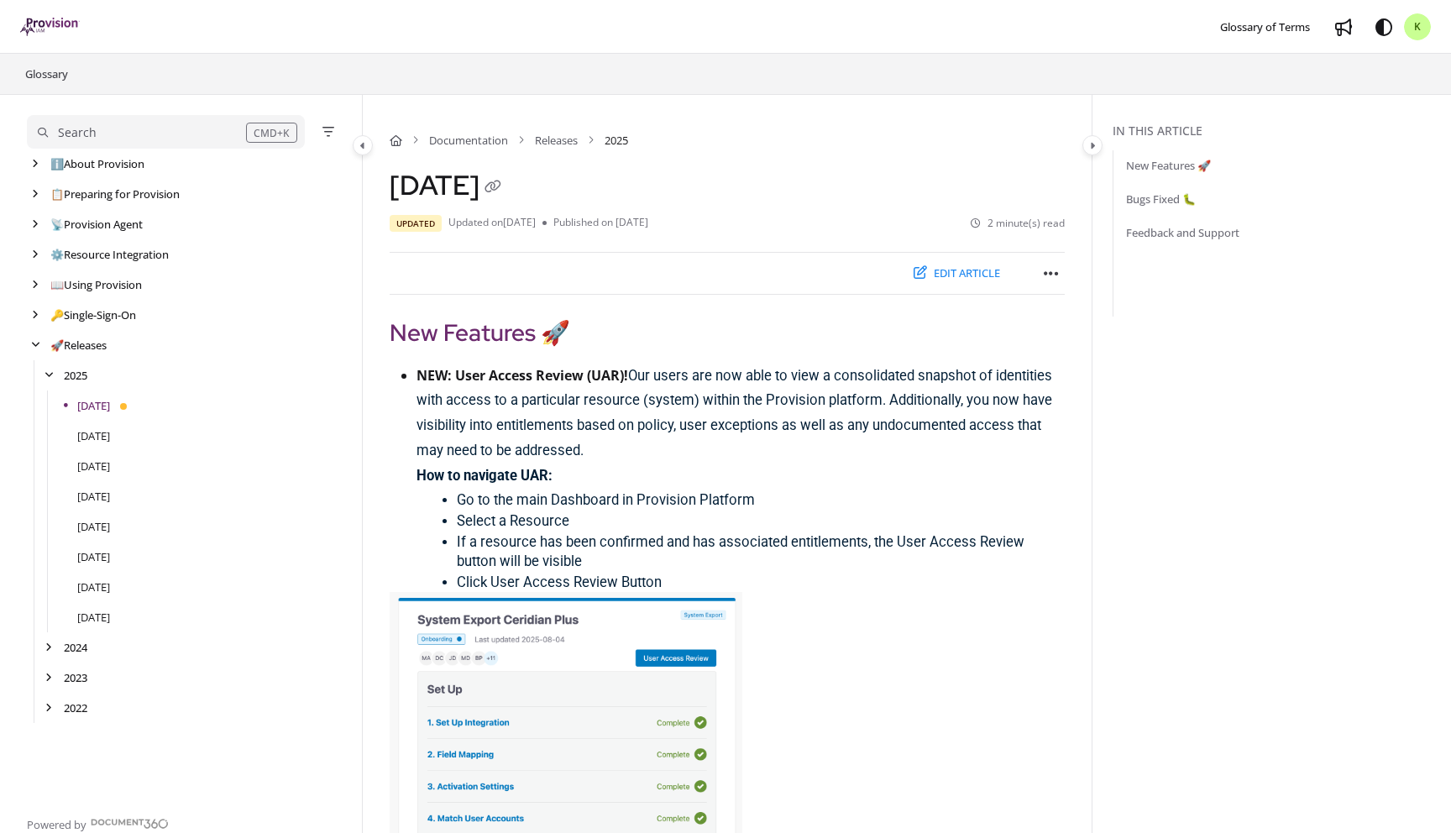 The width and height of the screenshot is (1451, 833). What do you see at coordinates (76, 648) in the screenshot?
I see `a: 2024` at bounding box center [76, 648].